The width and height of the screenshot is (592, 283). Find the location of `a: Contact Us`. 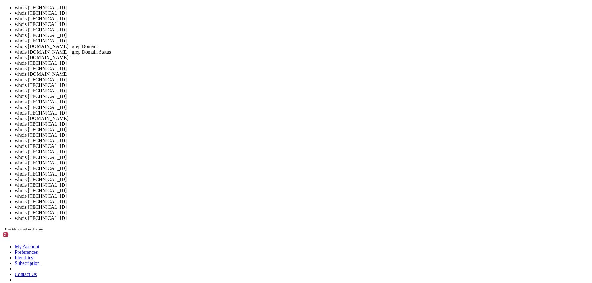

a: Contact Us is located at coordinates (26, 274).